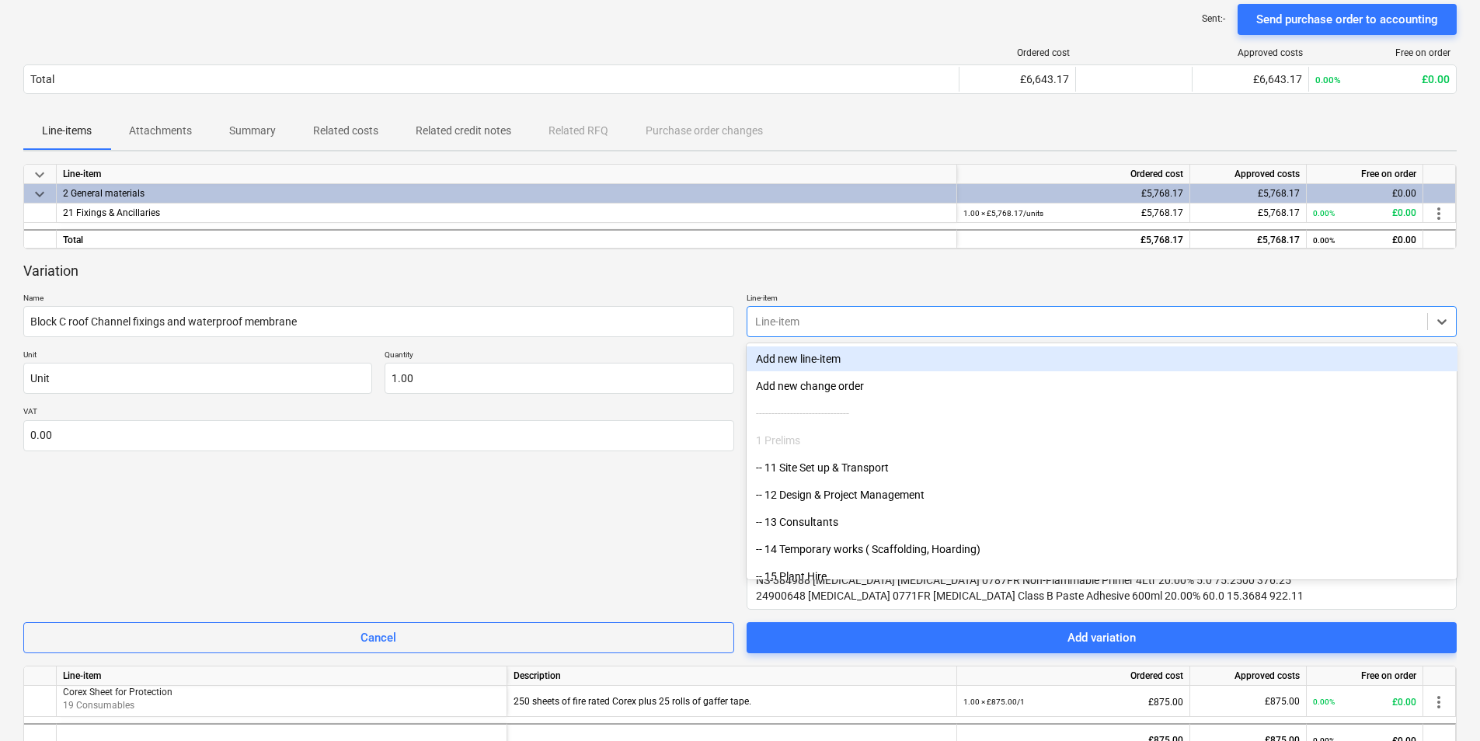 This screenshot has height=741, width=1480. I want to click on div: Add new change order, so click(1101, 386).